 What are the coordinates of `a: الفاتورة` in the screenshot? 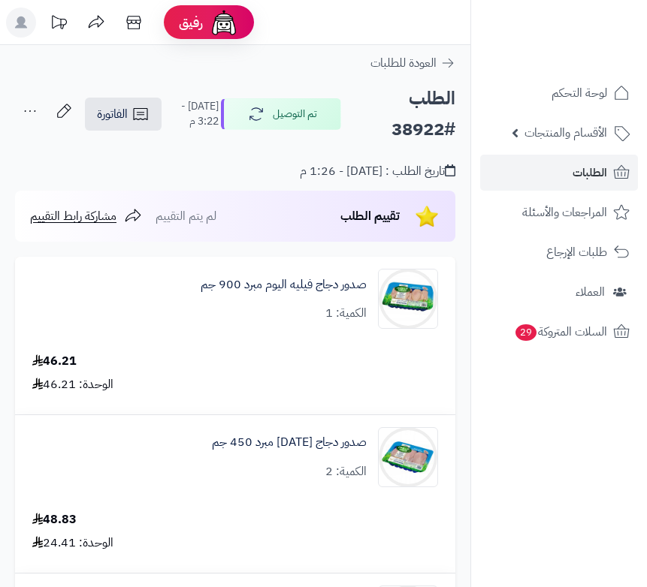 It's located at (123, 114).